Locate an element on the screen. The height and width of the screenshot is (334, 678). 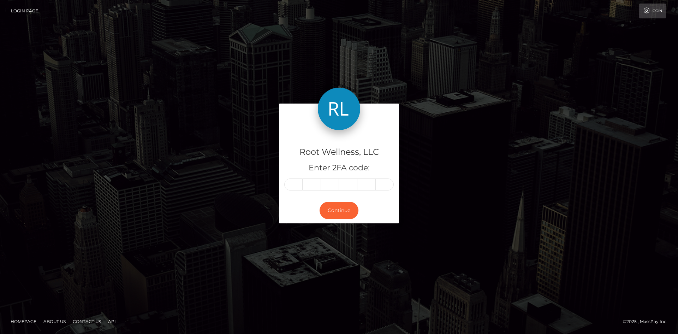
a: About Us is located at coordinates (54, 321).